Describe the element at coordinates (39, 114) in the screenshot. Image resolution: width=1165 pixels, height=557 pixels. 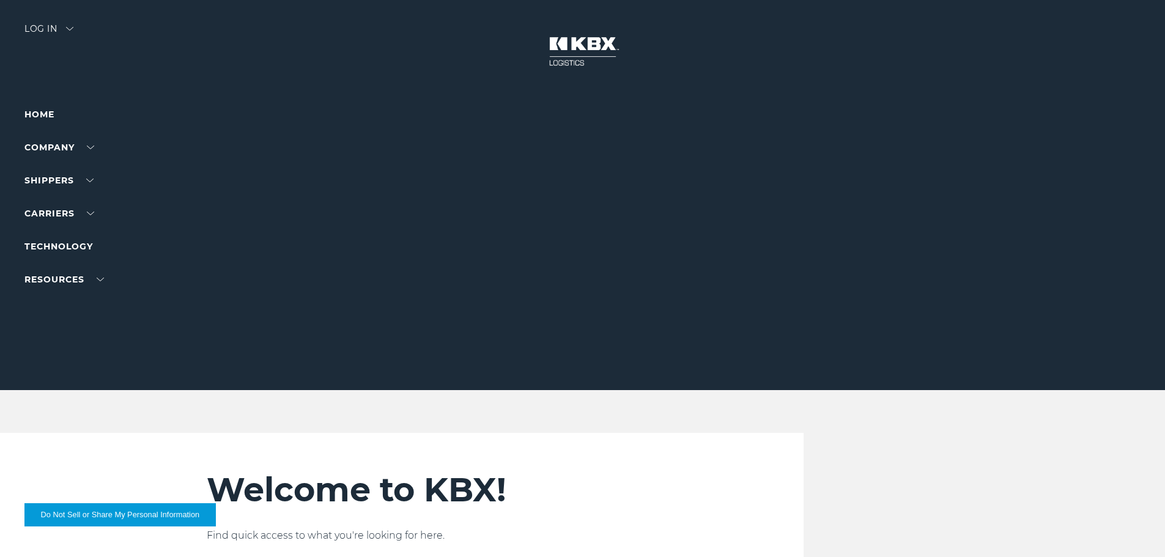
I see `a: Home` at that location.